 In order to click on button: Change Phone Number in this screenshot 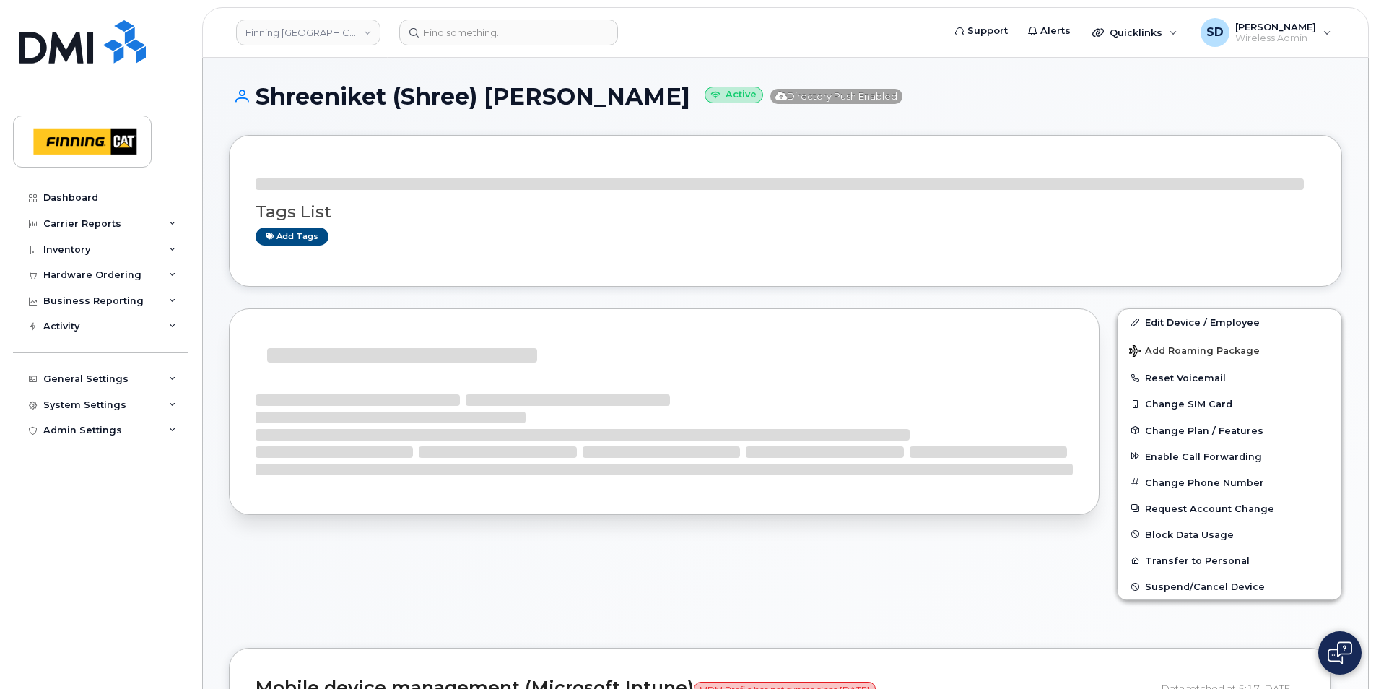, I will do `click(1230, 482)`.